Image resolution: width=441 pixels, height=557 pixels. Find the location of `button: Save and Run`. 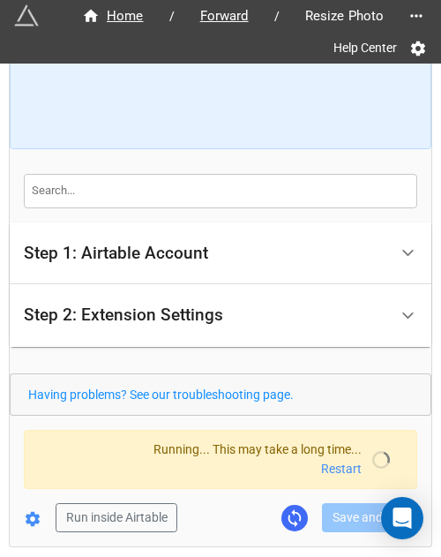

button: Save and Run is located at coordinates (370, 518).